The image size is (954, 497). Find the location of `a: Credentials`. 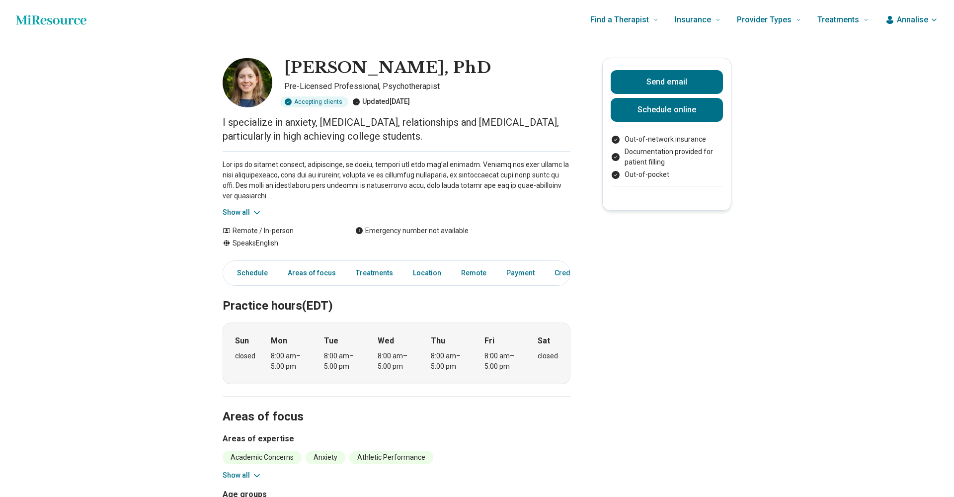

a: Credentials is located at coordinates (573, 273).